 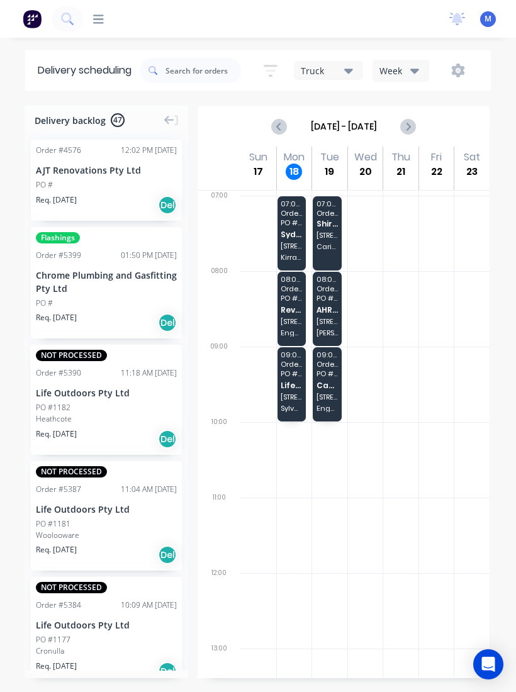 I want to click on span: Delivery backlog, so click(x=70, y=120).